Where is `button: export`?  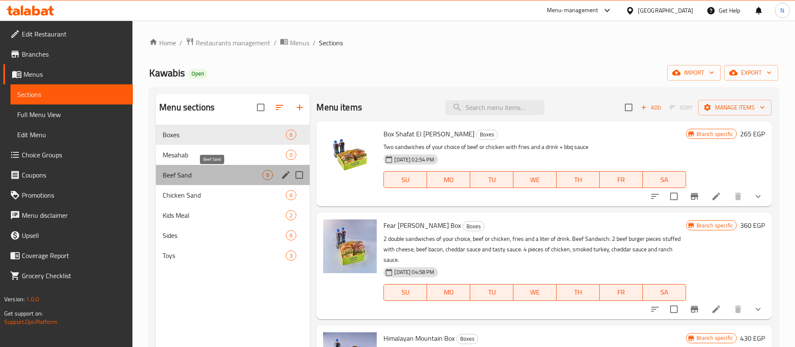
button: export is located at coordinates (751, 73).